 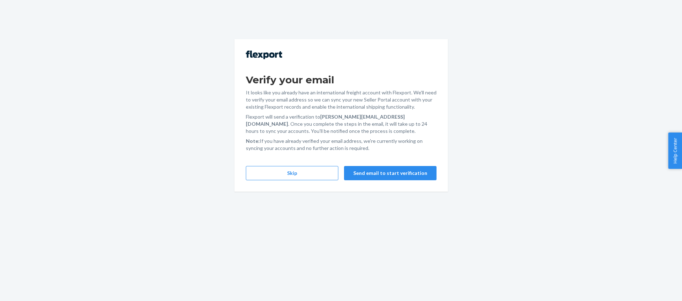 I want to click on button: Help Center, so click(x=675, y=151).